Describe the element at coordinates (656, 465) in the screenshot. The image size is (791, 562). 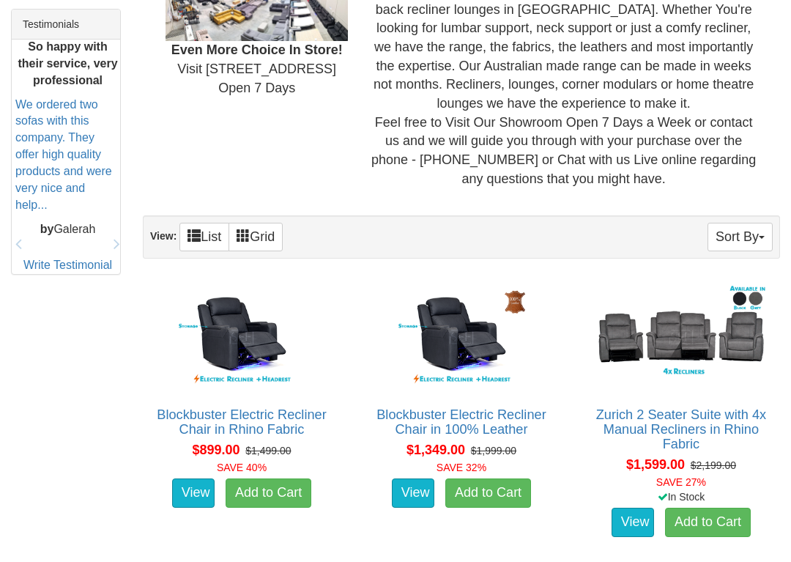
I see `span: $1,599.00` at that location.